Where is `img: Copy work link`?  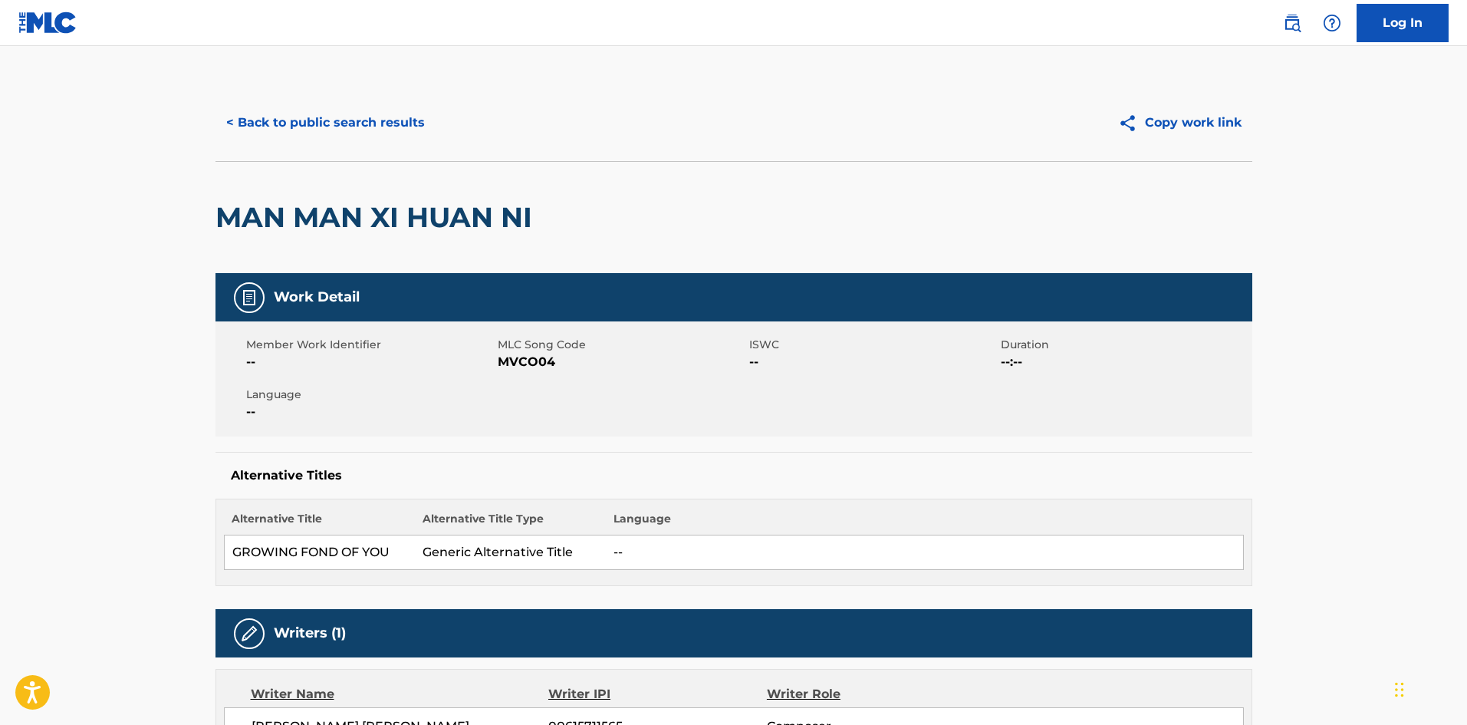
img: Copy work link is located at coordinates (1131, 123).